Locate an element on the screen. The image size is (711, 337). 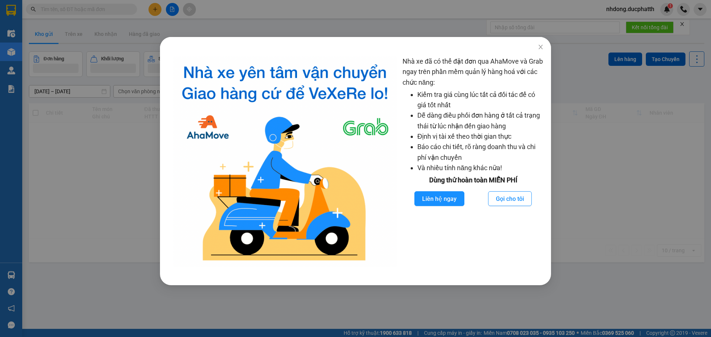
li: Và nhiều tính năng khác nữa! is located at coordinates (480, 168).